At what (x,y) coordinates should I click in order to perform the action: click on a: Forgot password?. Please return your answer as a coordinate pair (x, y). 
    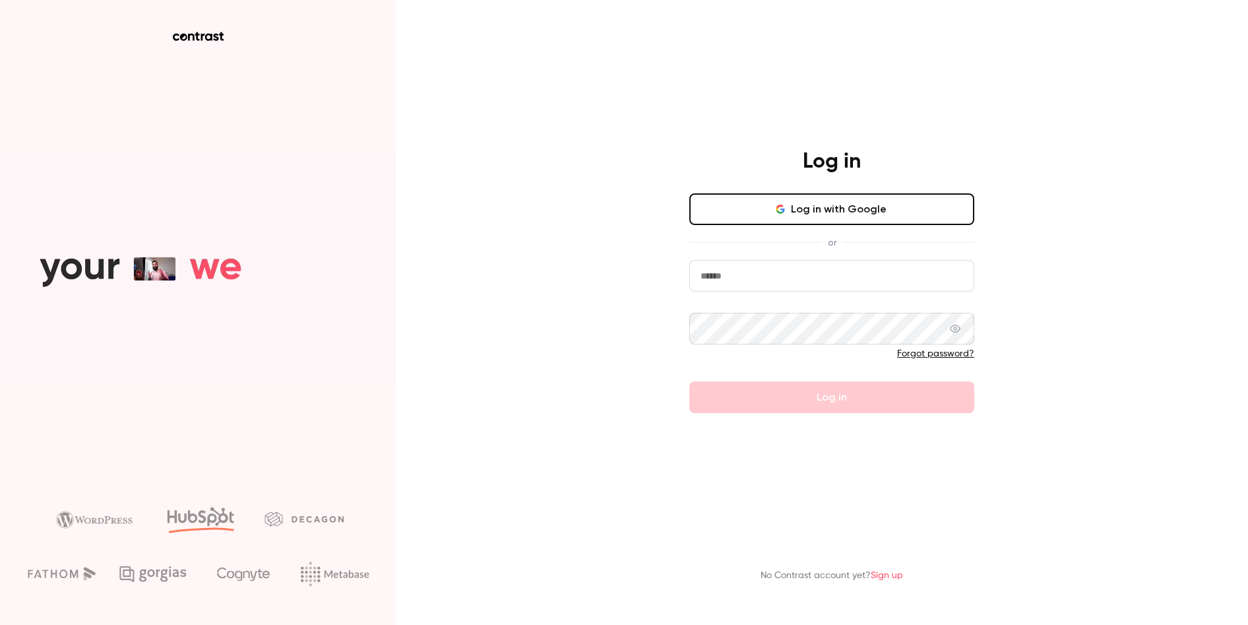
    Looking at the image, I should click on (935, 354).